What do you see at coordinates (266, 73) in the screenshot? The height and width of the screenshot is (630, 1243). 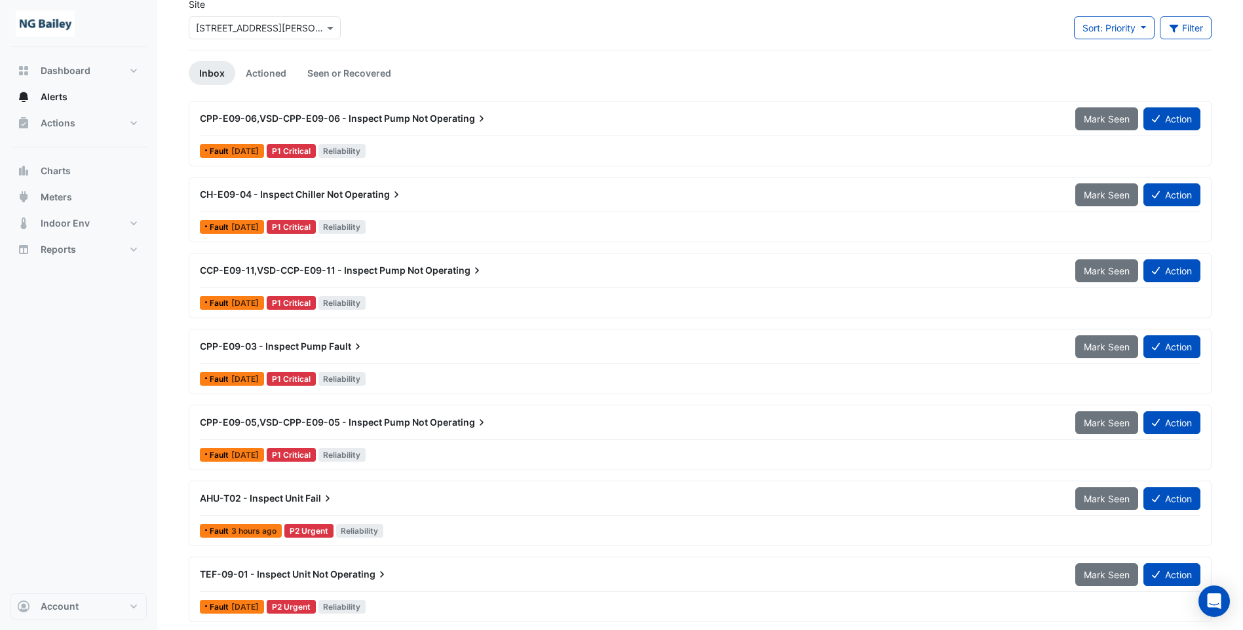 I see `a: Actioned` at bounding box center [266, 73].